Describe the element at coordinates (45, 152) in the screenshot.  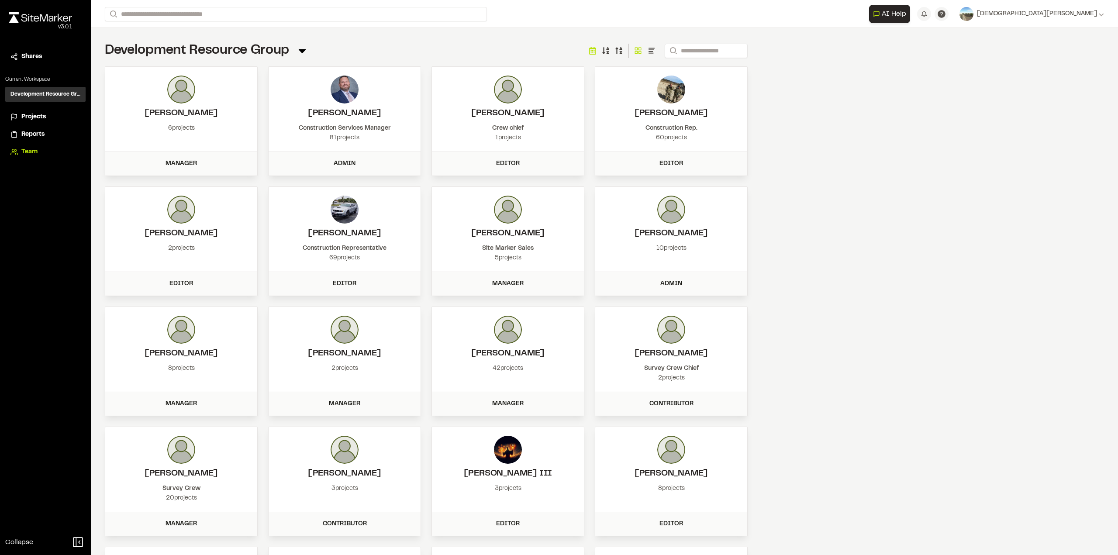
I see `a: Team` at that location.